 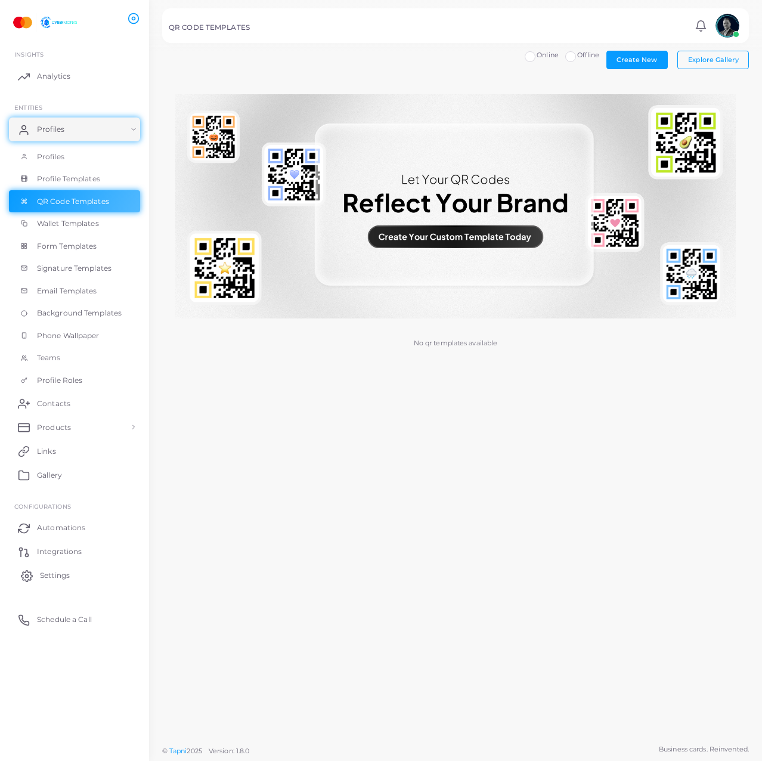 What do you see at coordinates (67, 246) in the screenshot?
I see `span: Form Templates` at bounding box center [67, 246].